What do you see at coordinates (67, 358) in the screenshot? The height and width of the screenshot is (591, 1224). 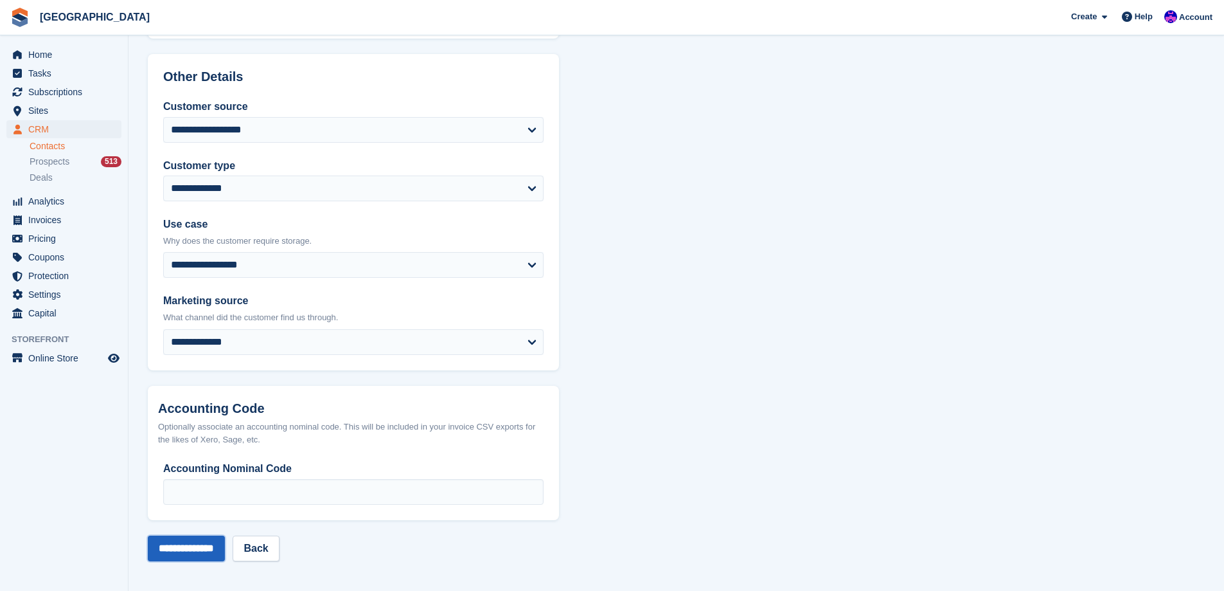 I see `span: Online Store` at bounding box center [67, 358].